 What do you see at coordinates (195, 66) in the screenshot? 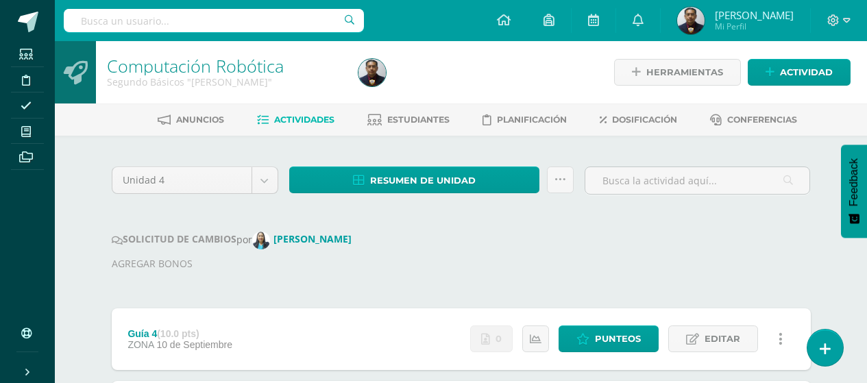
I see `a: Computación Robótica` at bounding box center [195, 66].